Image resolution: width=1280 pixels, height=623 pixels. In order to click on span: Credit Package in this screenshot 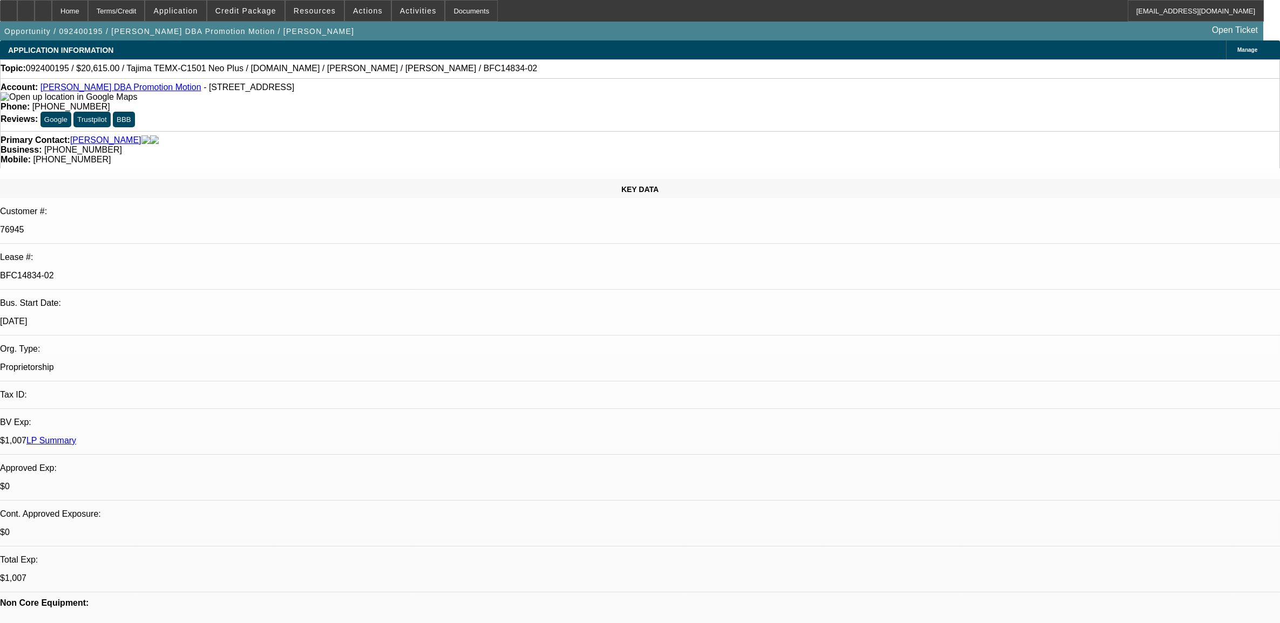, I will do `click(246, 11)`.